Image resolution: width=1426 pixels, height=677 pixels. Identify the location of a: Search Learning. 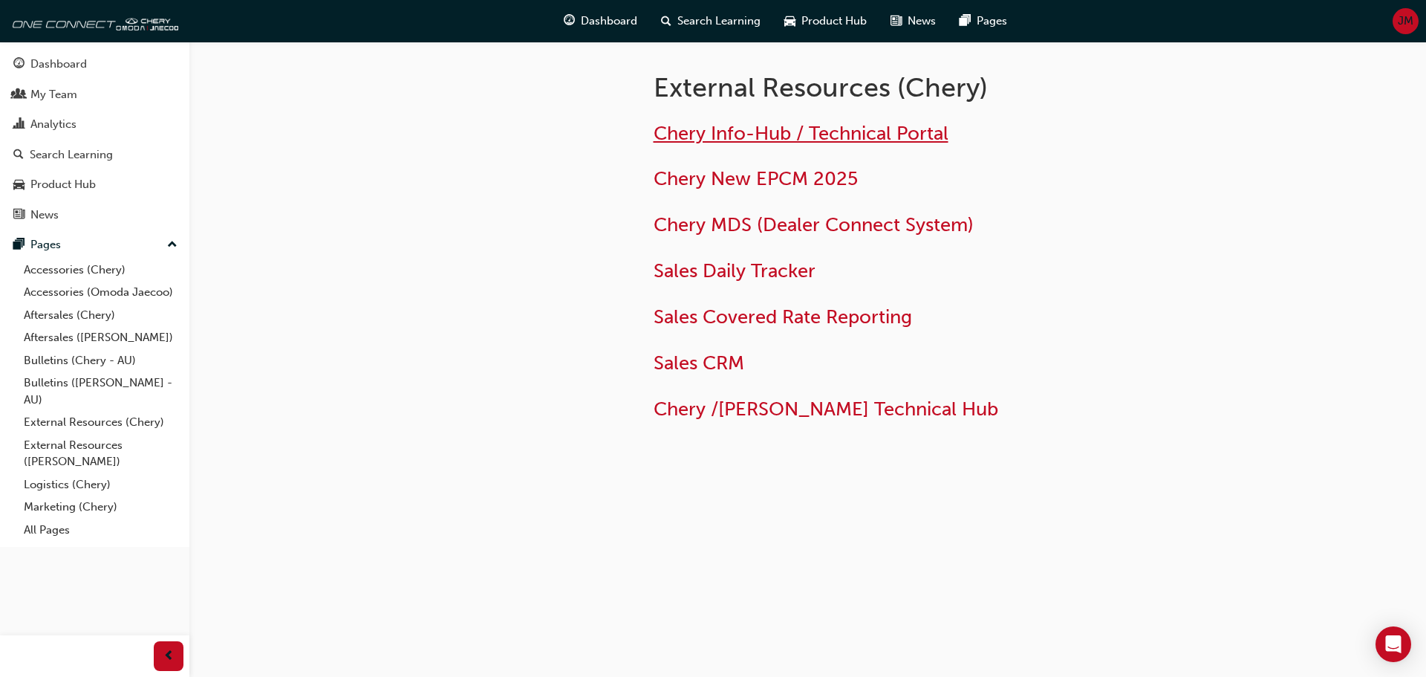
(94, 155).